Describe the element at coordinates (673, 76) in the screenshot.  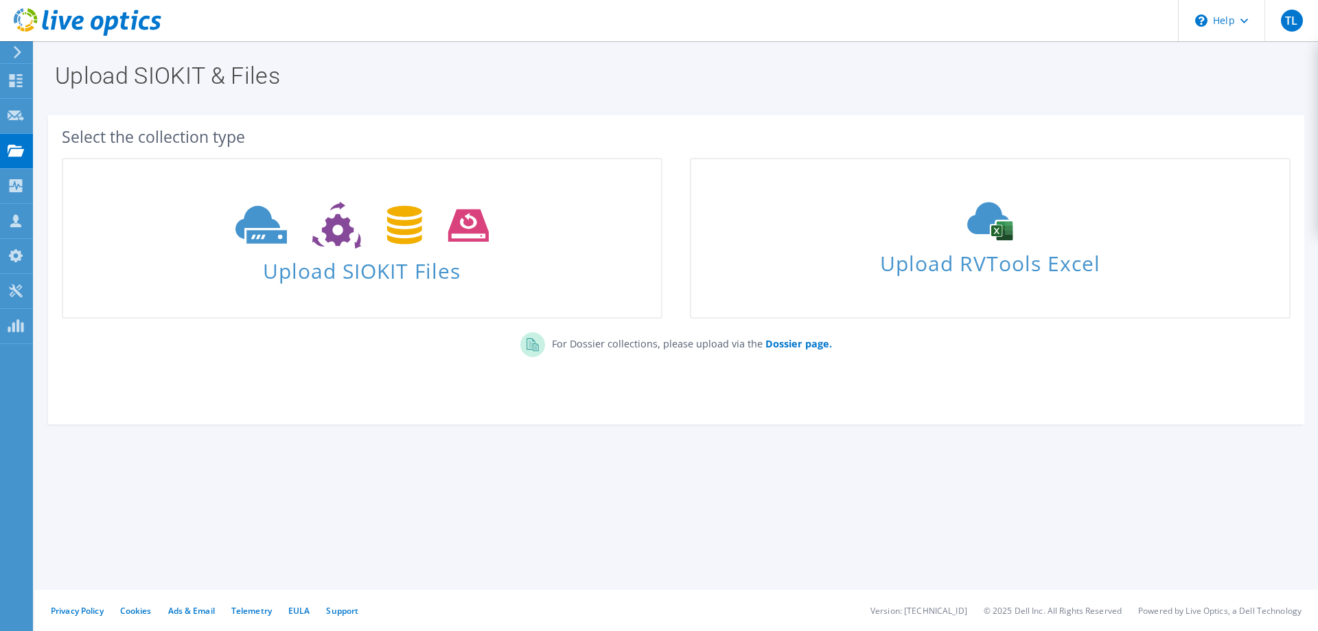
I see `h1: Upload SIOKIT & Files` at that location.